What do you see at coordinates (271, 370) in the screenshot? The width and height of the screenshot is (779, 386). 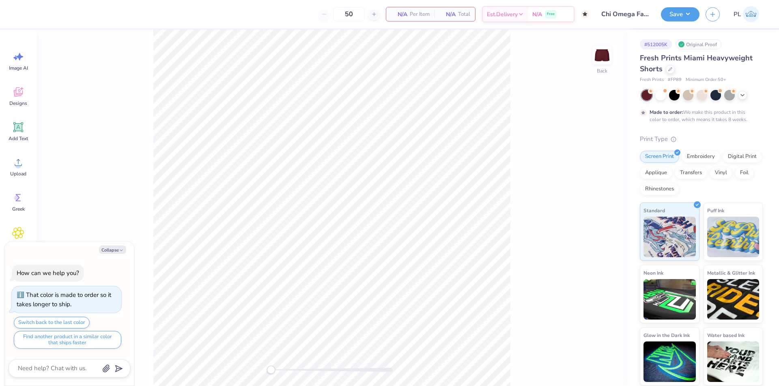 I see `div: Accessibility label` at bounding box center [271, 370].